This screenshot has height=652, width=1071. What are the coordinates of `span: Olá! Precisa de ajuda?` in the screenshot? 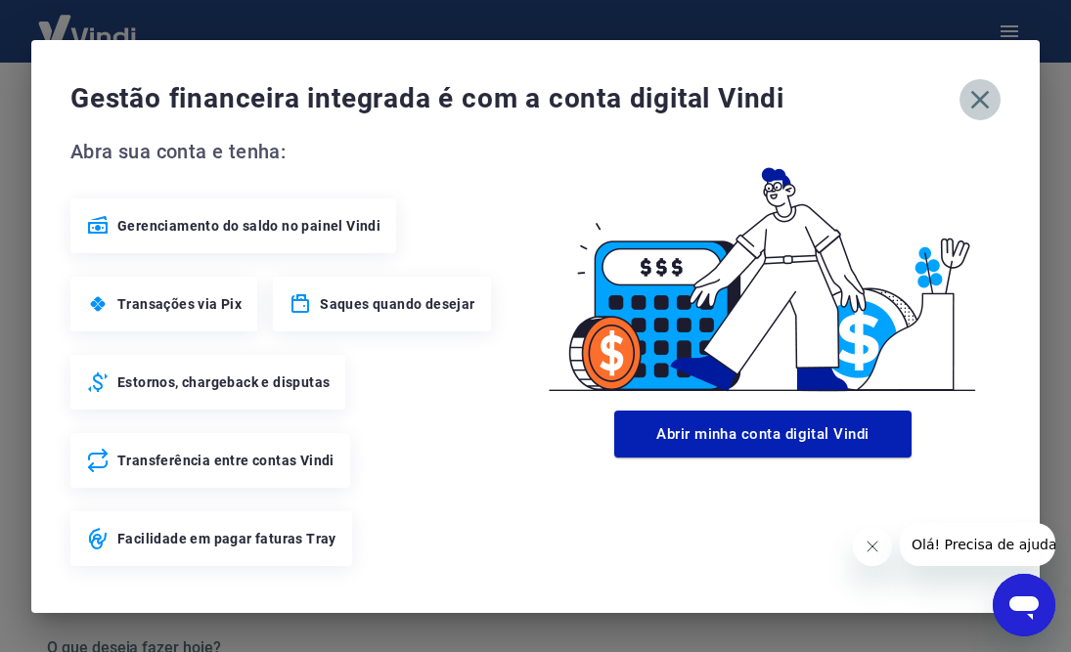 It's located at (88, 22).